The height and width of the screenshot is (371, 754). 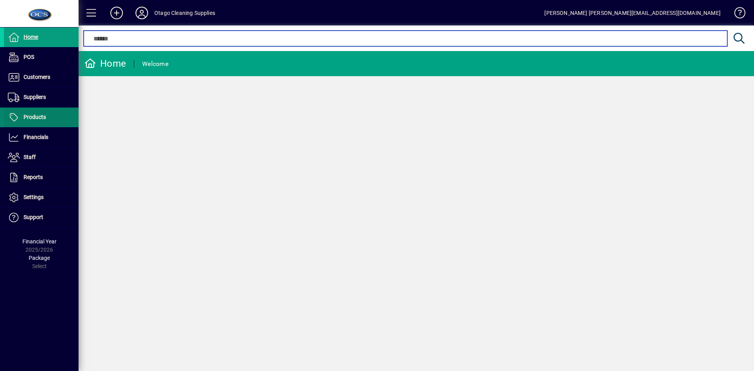 I want to click on a: Support, so click(x=41, y=217).